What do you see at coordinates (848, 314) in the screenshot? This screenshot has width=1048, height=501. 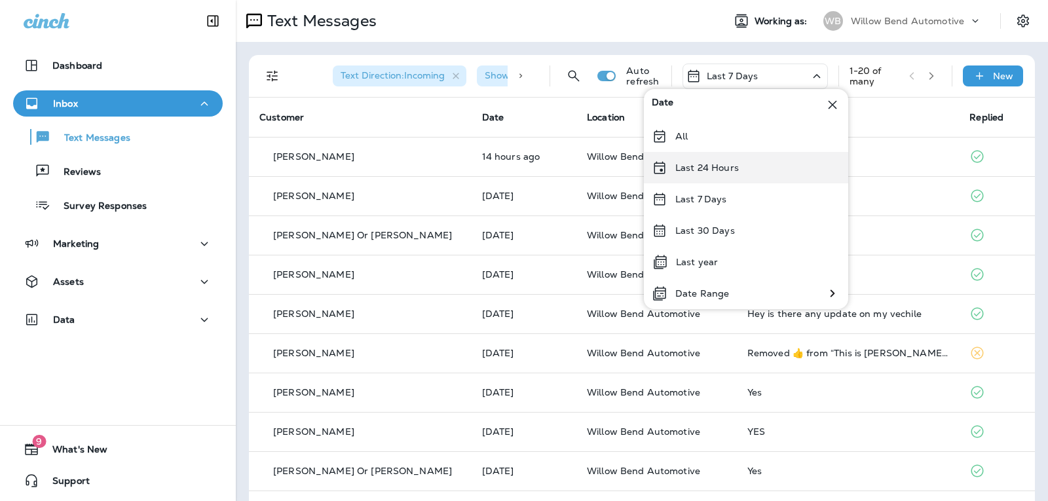 I see `div: Hey is there any update on my vechile` at bounding box center [848, 314].